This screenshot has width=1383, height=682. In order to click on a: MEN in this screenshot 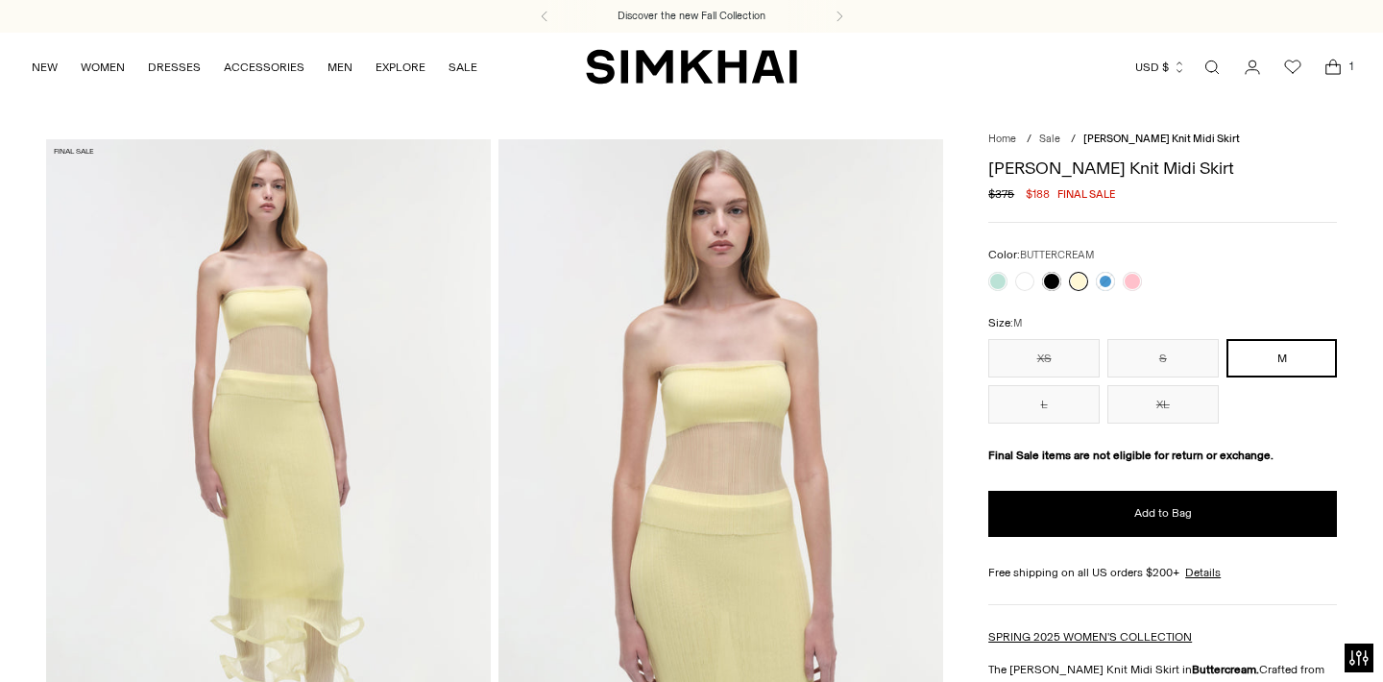, I will do `click(340, 67)`.